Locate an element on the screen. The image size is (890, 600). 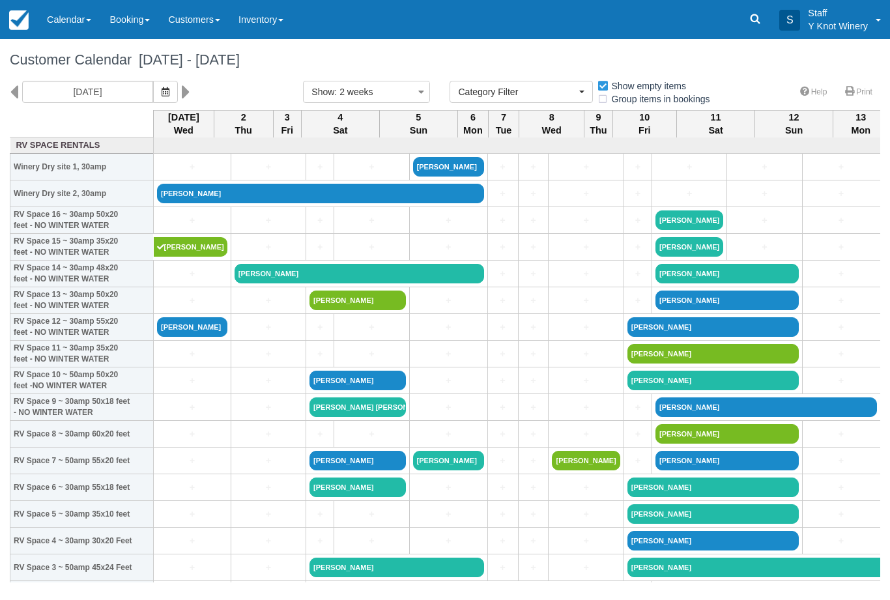
th: RV Space 7 ~ 50amp 55x20 feet is located at coordinates (82, 460).